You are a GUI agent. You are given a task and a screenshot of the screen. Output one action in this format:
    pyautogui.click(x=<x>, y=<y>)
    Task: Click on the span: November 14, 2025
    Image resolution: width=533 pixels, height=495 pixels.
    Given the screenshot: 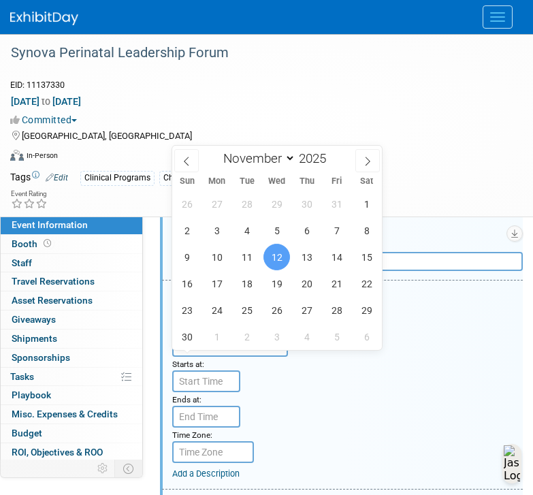 What is the action you would take?
    pyautogui.click(x=336, y=257)
    